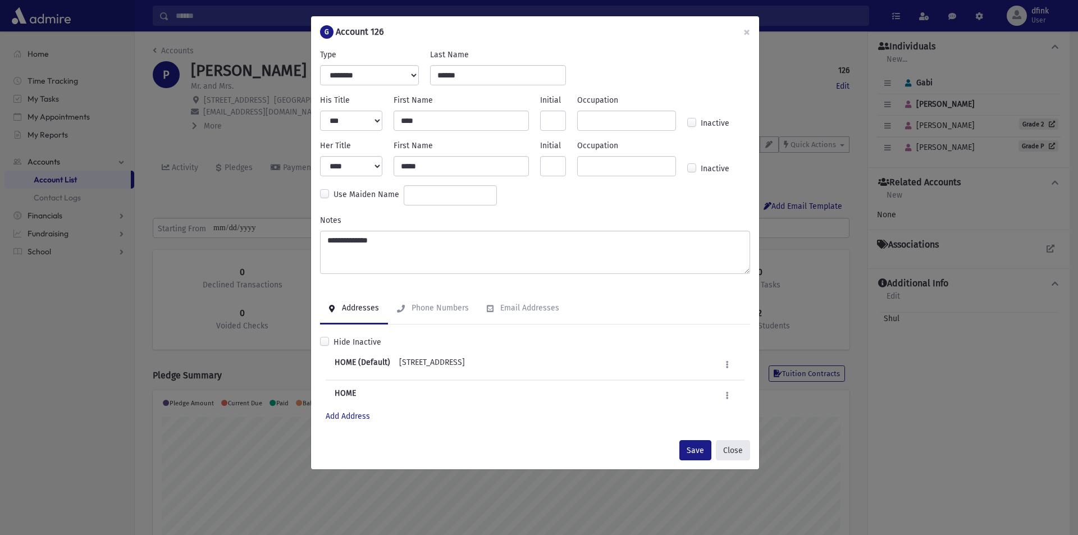 Image resolution: width=1078 pixels, height=535 pixels. What do you see at coordinates (449, 54) in the screenshot?
I see `label: Last Name` at bounding box center [449, 54].